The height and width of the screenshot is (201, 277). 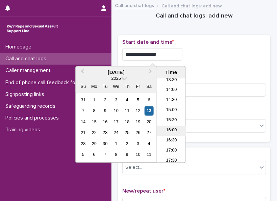 What do you see at coordinates (94, 144) in the screenshot?
I see `div: Choose Monday, September 29th, 2025` at bounding box center [94, 144].